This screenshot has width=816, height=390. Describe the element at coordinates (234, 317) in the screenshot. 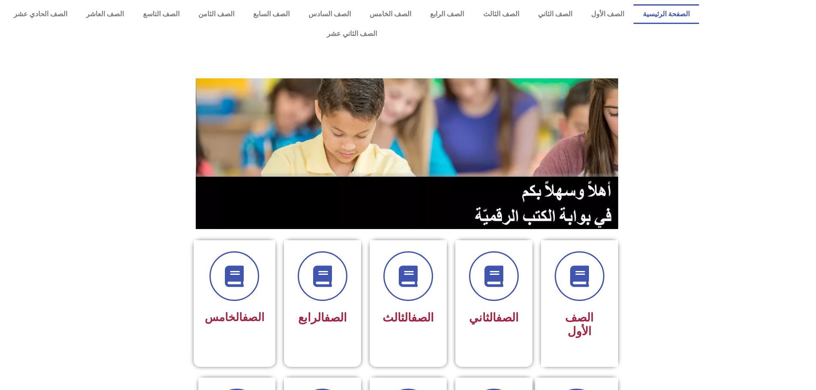

I see `span: الخامس` at that location.